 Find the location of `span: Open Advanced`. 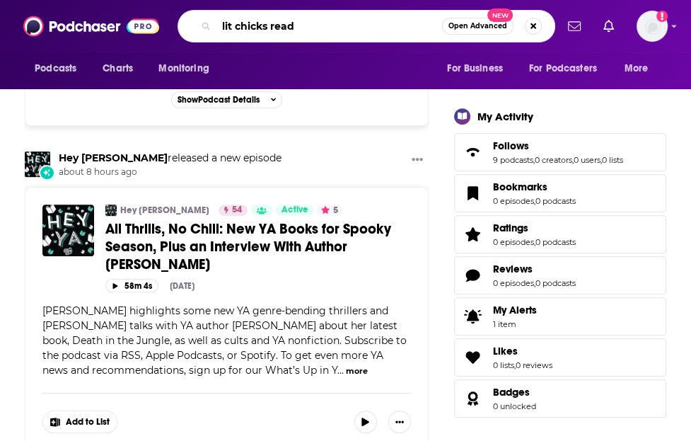

span: Open Advanced is located at coordinates (477, 26).